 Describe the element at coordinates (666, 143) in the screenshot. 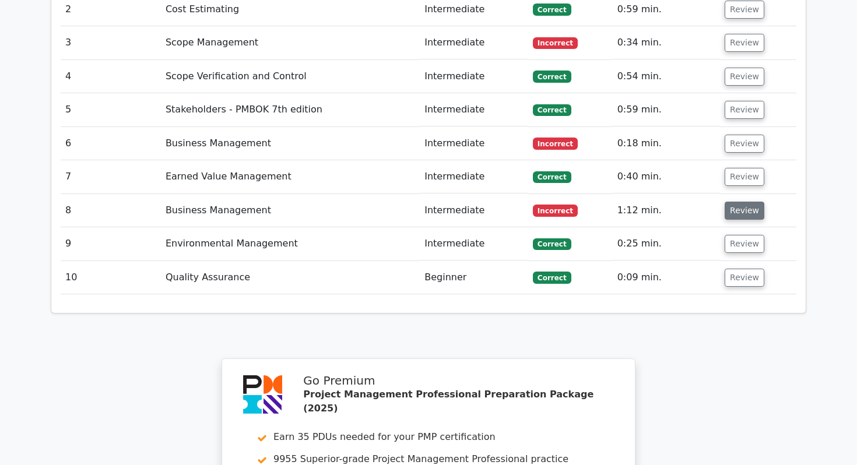

I see `td: 0:18 min.` at that location.